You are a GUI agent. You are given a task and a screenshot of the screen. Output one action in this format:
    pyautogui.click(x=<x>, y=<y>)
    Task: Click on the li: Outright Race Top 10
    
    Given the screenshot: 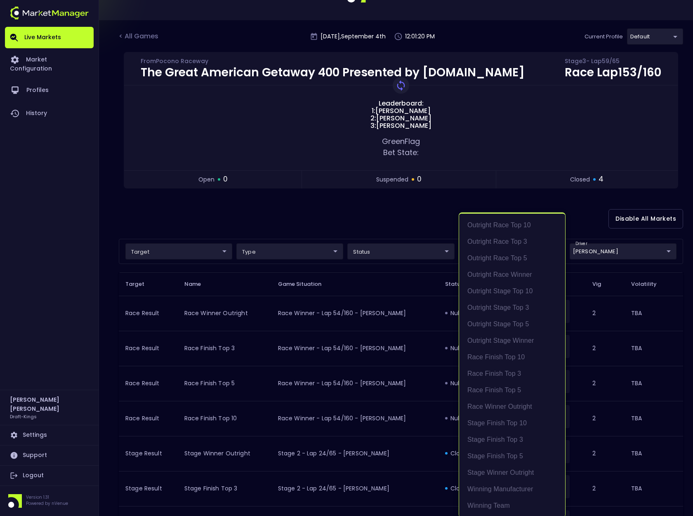 What is the action you would take?
    pyautogui.click(x=512, y=225)
    